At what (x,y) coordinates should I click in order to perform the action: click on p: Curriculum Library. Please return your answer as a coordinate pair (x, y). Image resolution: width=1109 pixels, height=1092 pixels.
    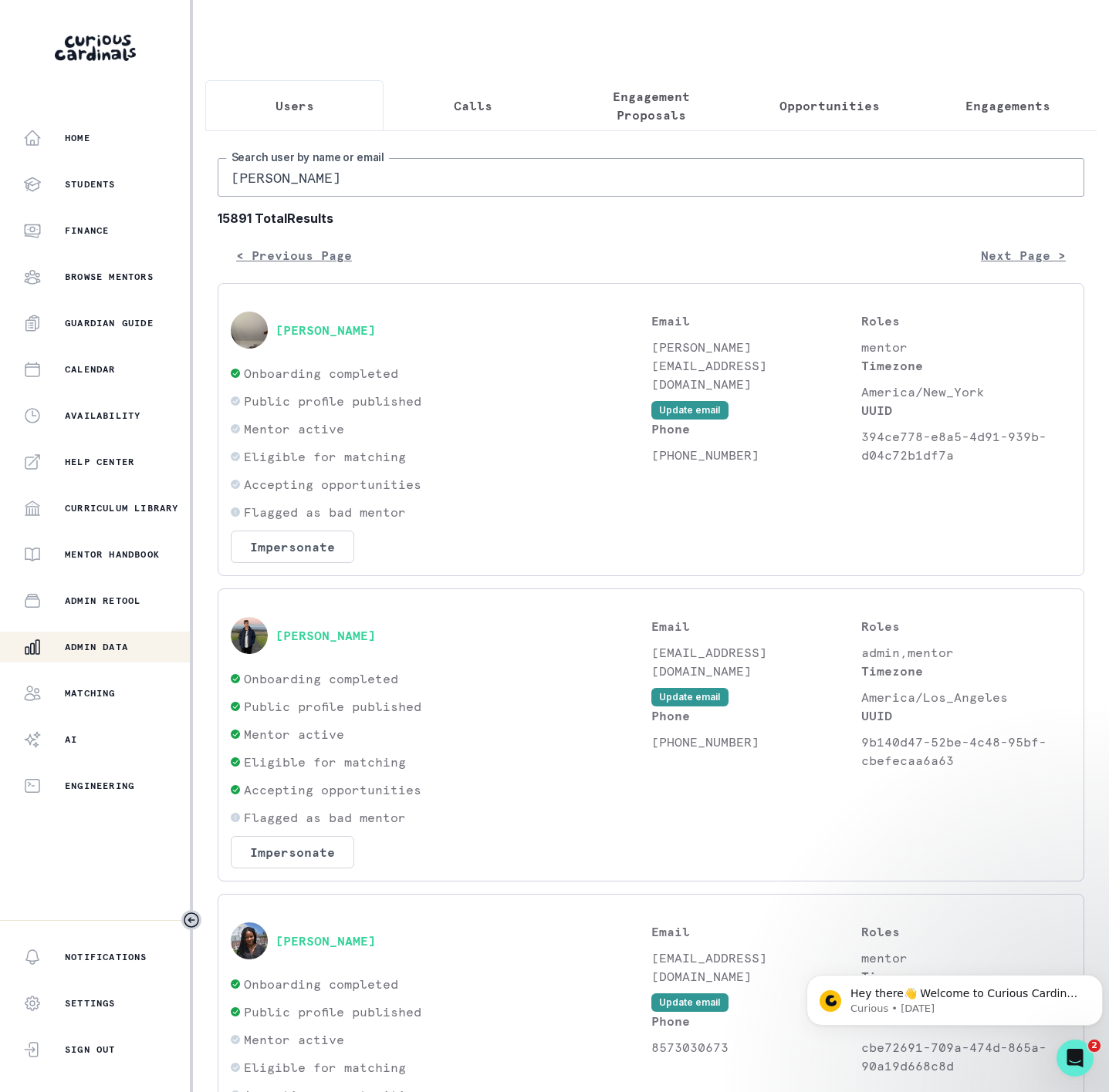
    Looking at the image, I should click on (122, 509).